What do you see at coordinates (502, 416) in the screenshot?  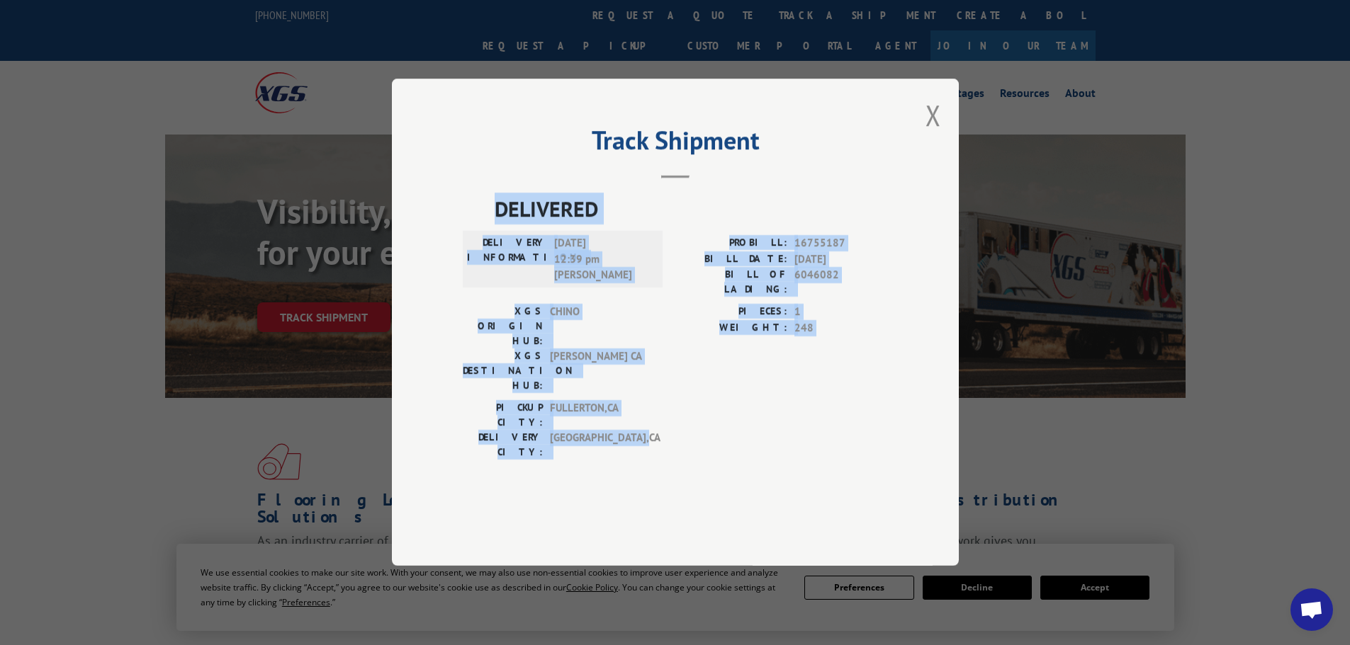 I see `label: PICKUP CITY:` at bounding box center [502, 416].